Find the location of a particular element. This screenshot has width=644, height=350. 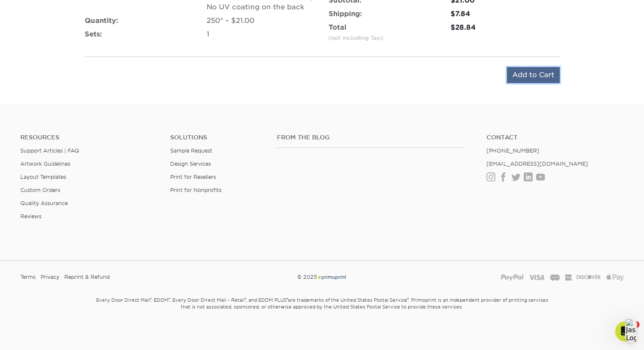

a: Print for Nonprofits is located at coordinates (196, 190).